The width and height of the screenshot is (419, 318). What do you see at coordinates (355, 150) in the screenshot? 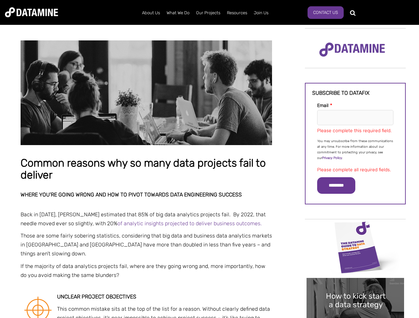
I see `p: You may unsubscribe from these communications at any time. For more information about our commitm...` at bounding box center [355, 150].